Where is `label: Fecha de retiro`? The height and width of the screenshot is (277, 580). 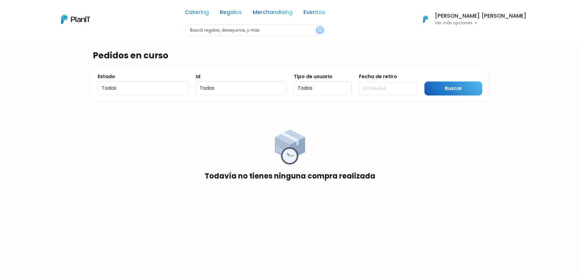 label: Fecha de retiro is located at coordinates (378, 77).